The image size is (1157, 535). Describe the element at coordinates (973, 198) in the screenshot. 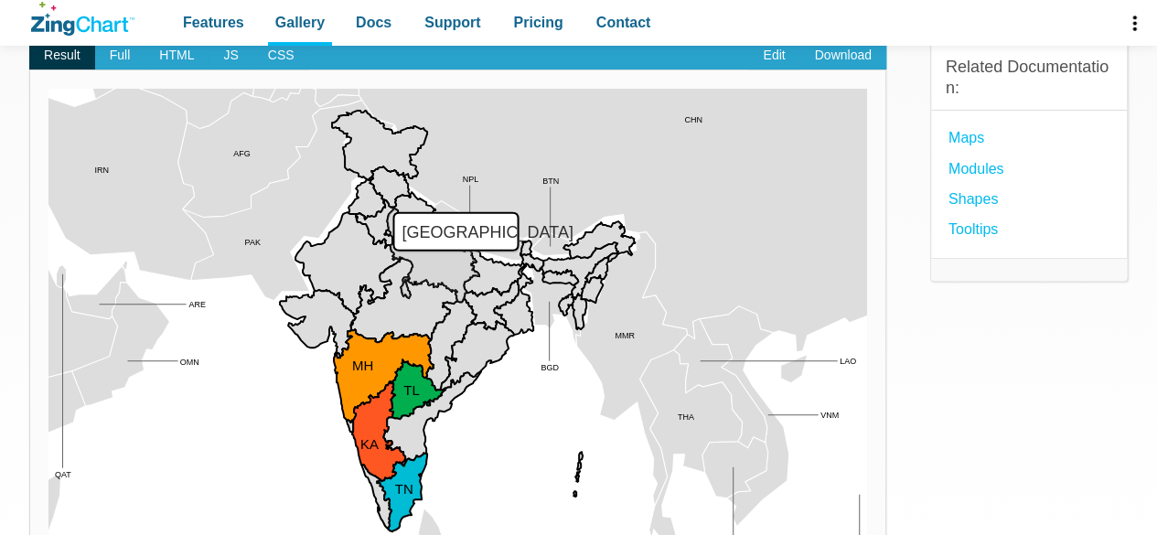

I see `a: Shapes` at that location.